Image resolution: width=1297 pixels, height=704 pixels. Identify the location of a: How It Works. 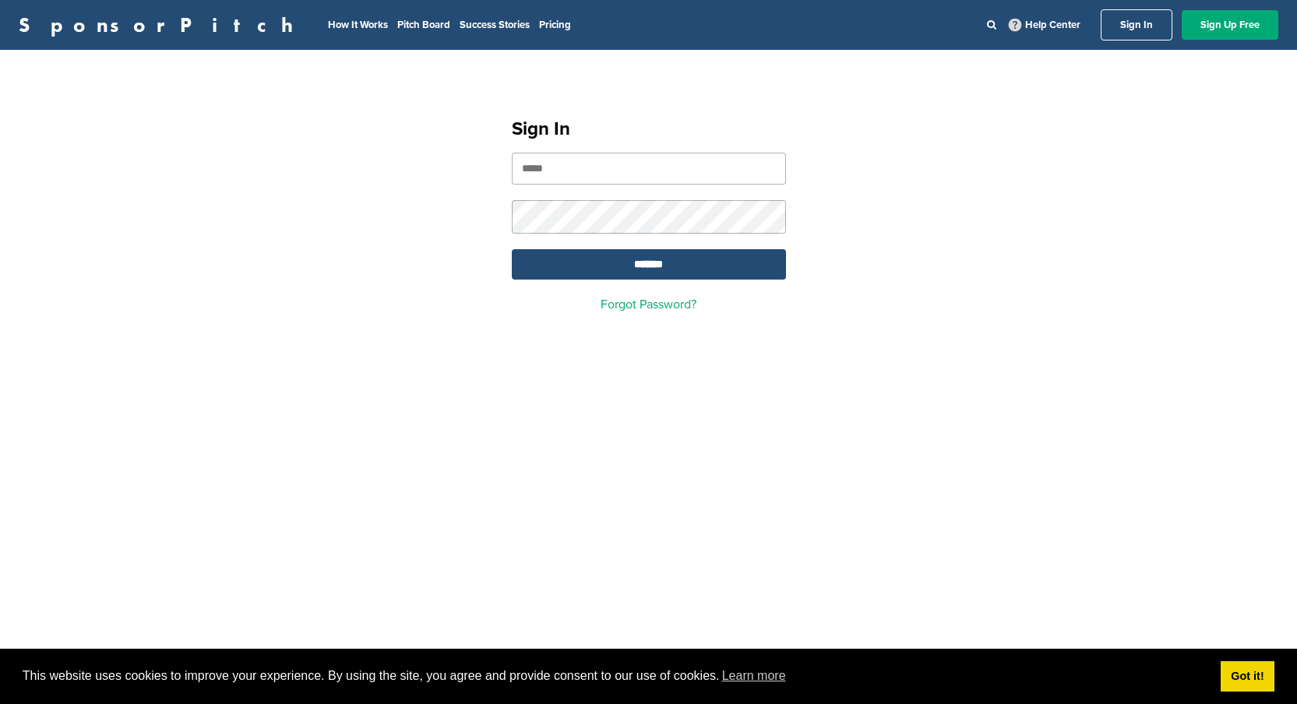
(358, 25).